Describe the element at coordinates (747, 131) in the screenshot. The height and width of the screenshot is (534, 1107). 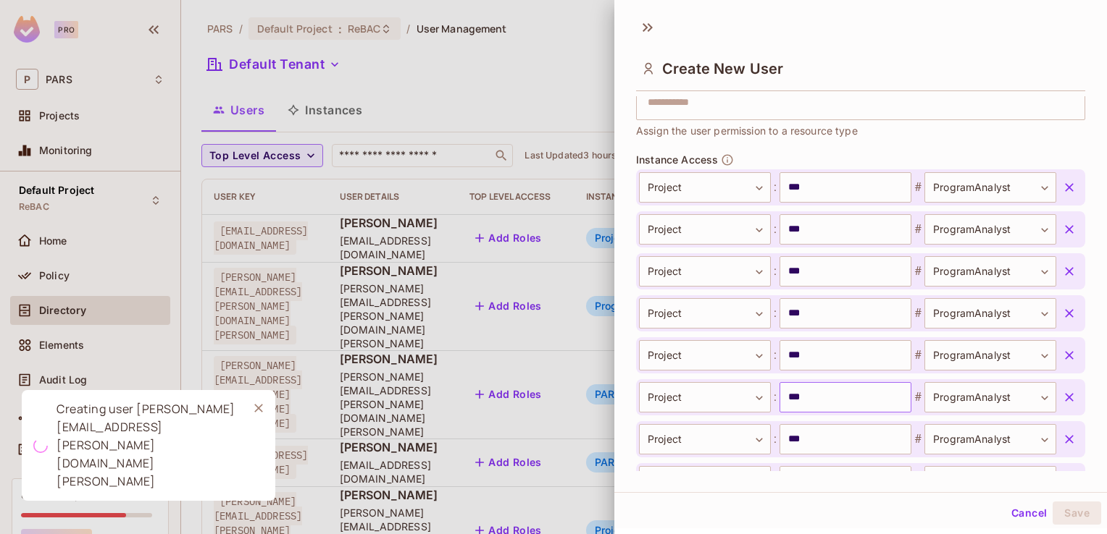
I see `span: Assign the user permission to a resource type` at that location.